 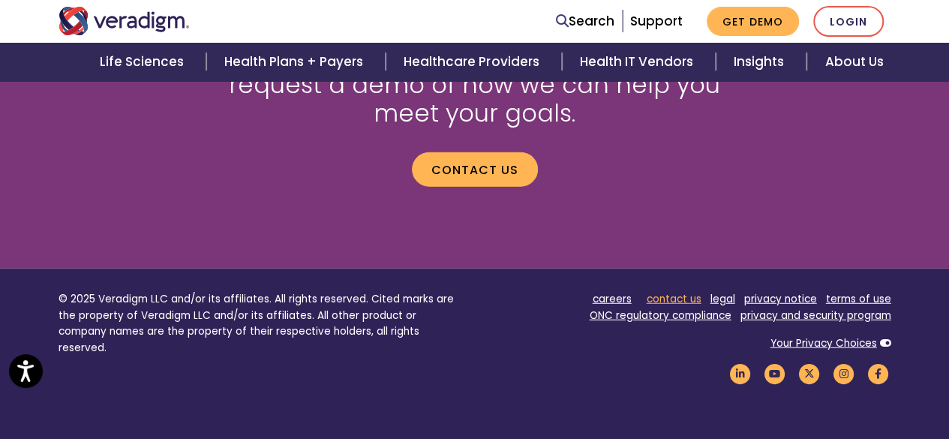 I want to click on a: Health Plans + Payers, so click(x=296, y=62).